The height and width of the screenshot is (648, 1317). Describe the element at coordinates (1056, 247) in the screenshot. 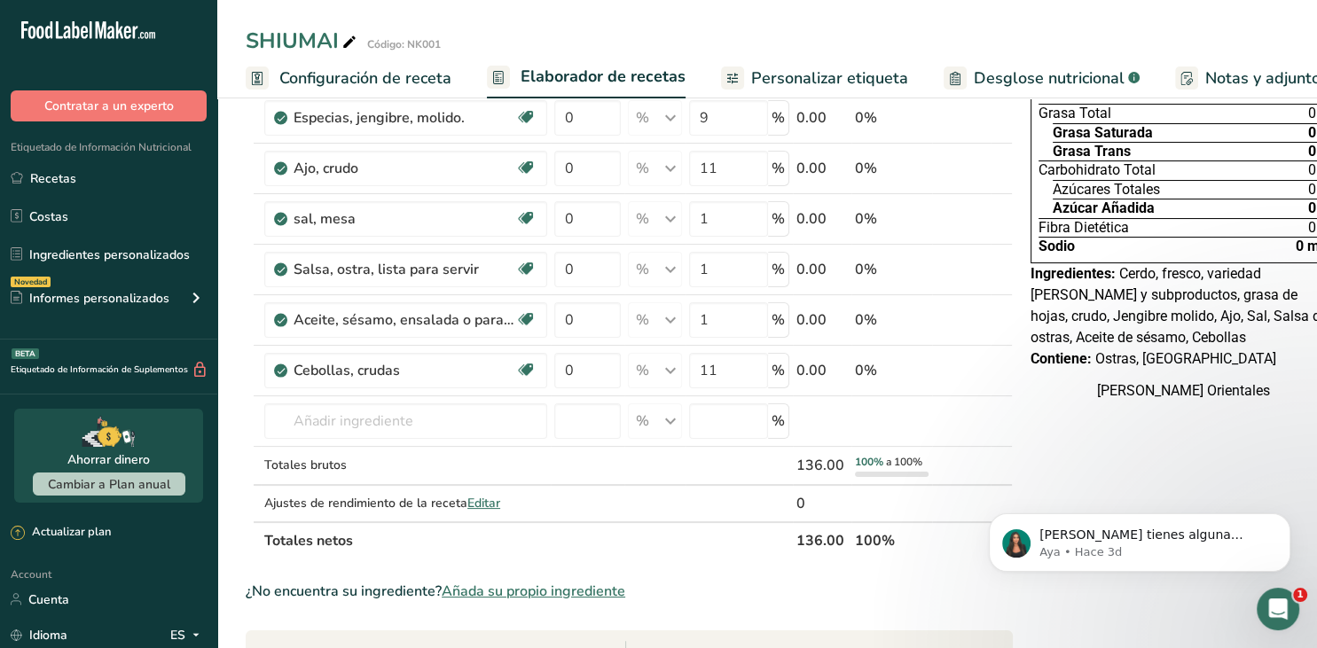

I see `span: Sodio` at that location.